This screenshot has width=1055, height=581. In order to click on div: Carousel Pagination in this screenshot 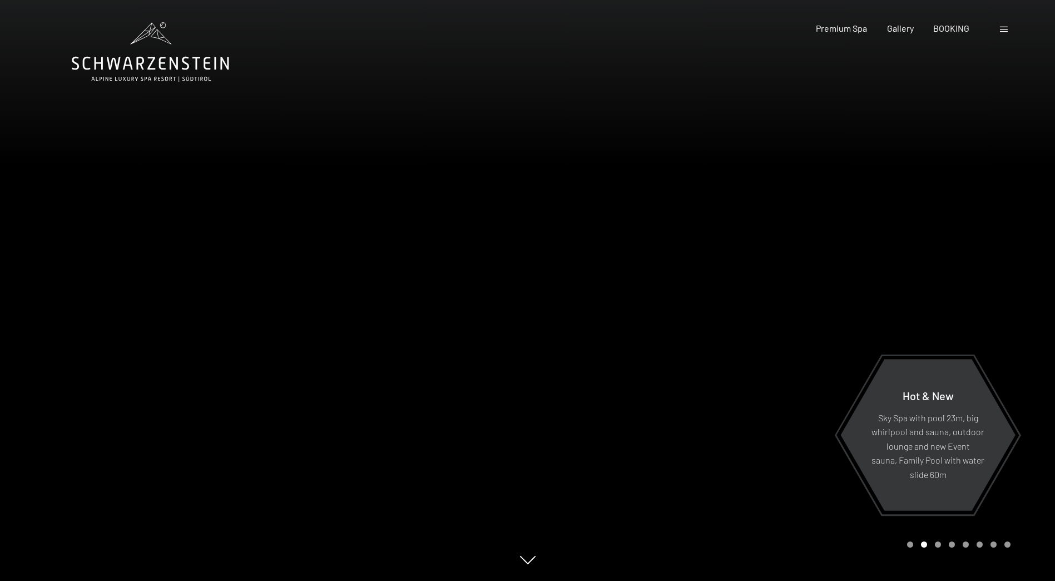, I will do `click(957, 544)`.